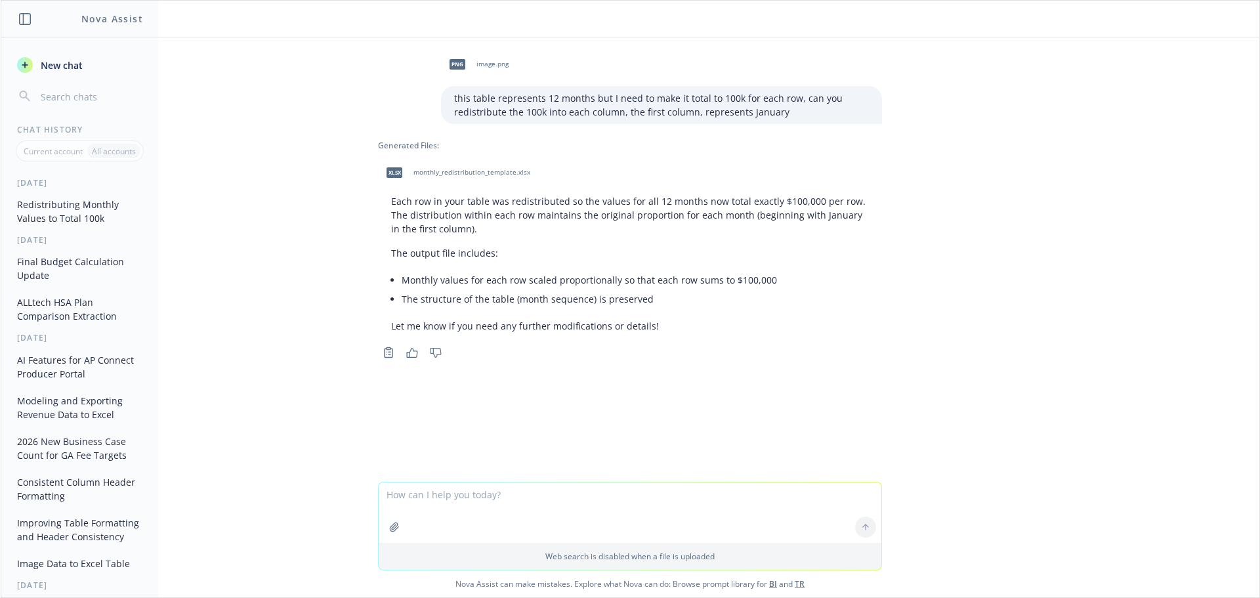 Image resolution: width=1260 pixels, height=598 pixels. What do you see at coordinates (630, 253) in the screenshot?
I see `p: The output file includes:` at bounding box center [630, 253].